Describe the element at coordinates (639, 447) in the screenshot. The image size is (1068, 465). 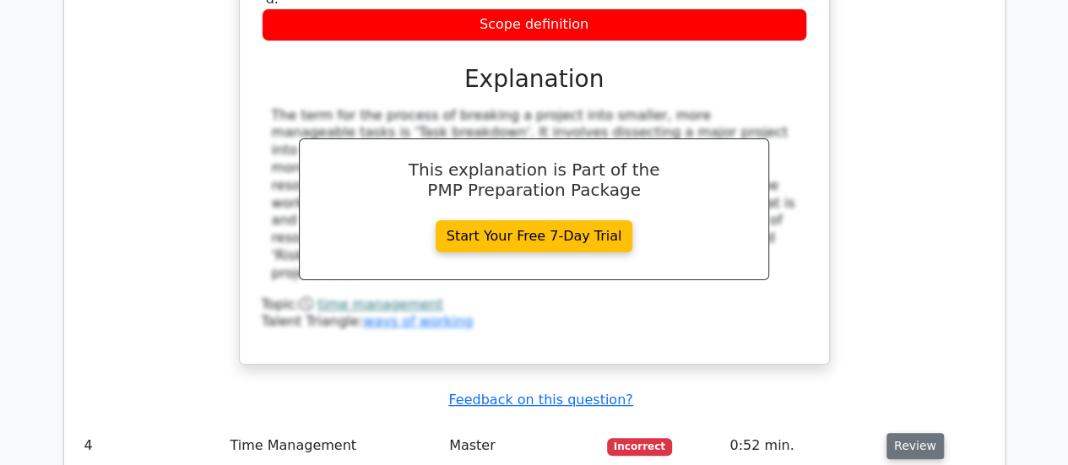
I see `span: Incorrect` at that location.